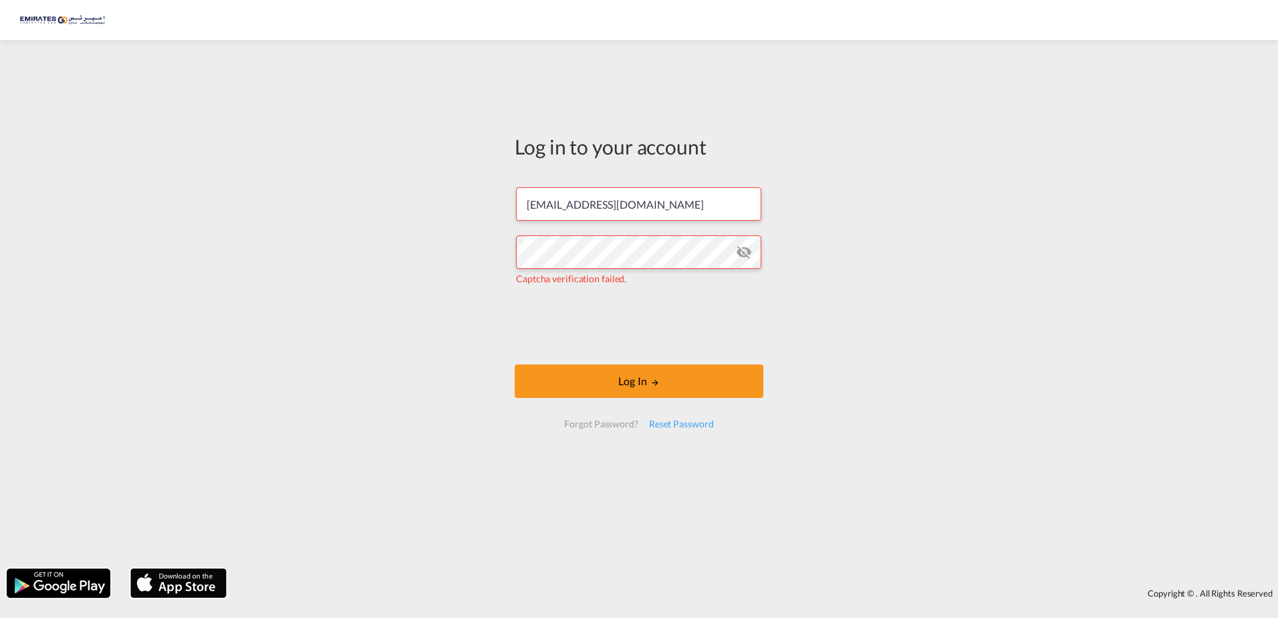 Image resolution: width=1278 pixels, height=618 pixels. Describe the element at coordinates (601, 424) in the screenshot. I see `div: Forgot Password?` at that location.